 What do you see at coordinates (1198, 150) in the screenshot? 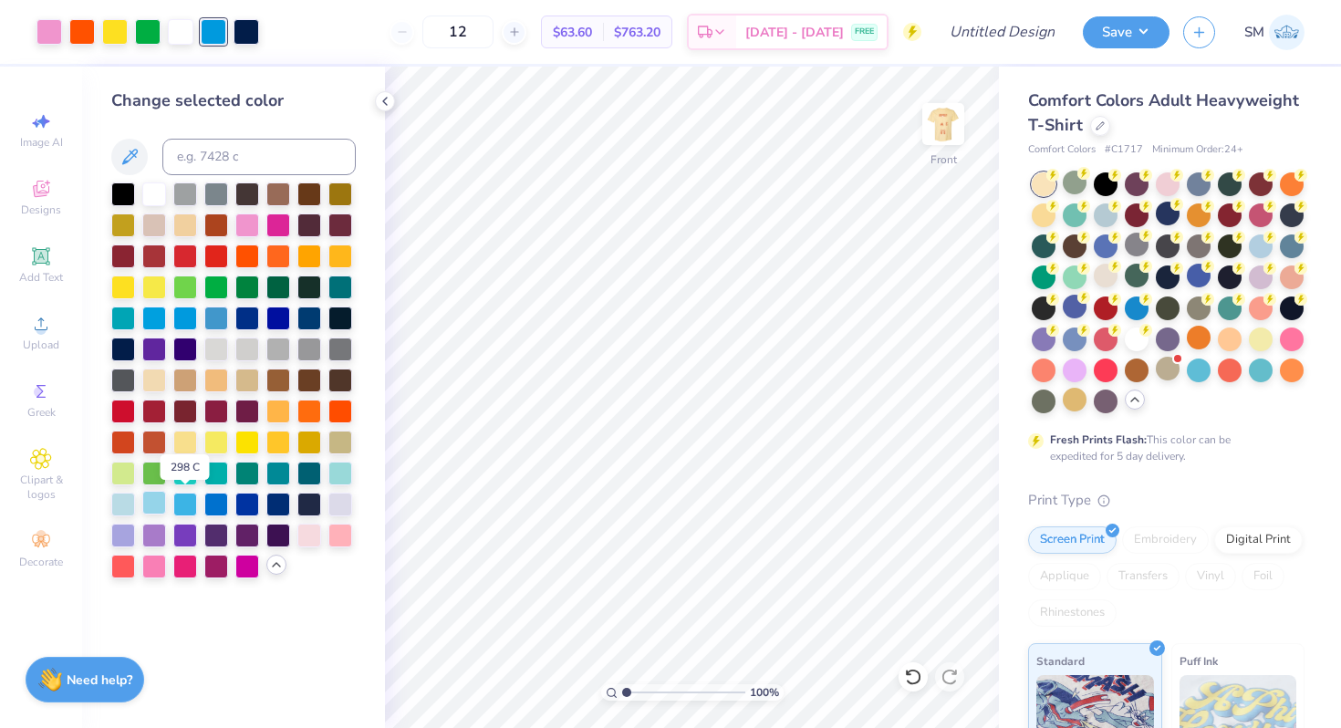
I see `span: Minimum Order: 24 +` at bounding box center [1198, 150].